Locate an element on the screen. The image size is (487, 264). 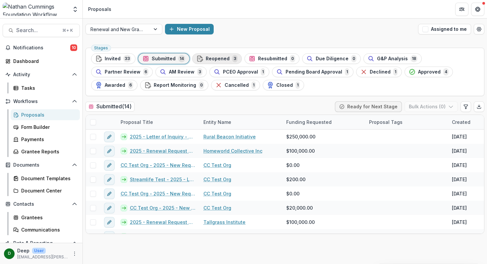
span: Invited is located at coordinates (113, 59).